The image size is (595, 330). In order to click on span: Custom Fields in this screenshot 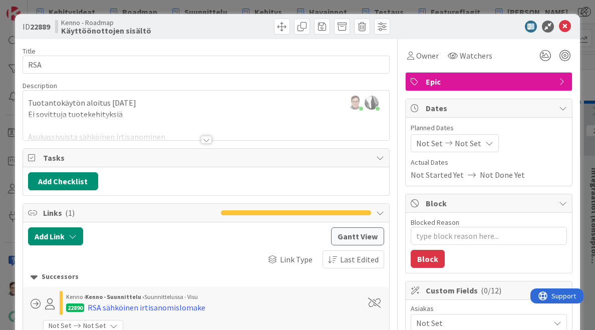, I will do `click(490, 290)`.